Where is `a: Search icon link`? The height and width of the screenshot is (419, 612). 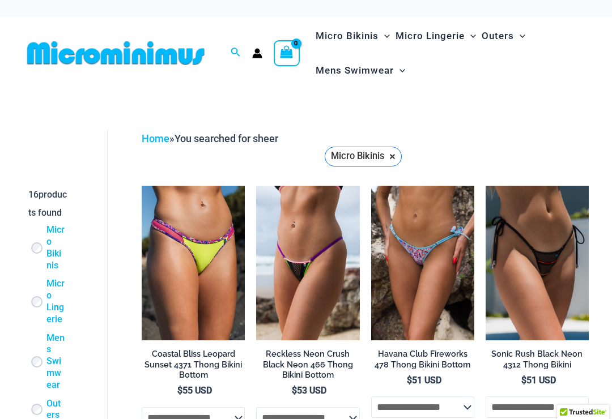
a: Search icon link is located at coordinates (236, 53).